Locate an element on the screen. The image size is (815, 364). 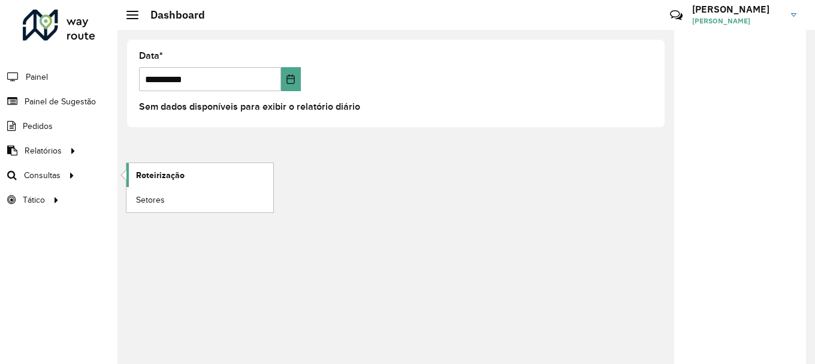
button: Choose Date is located at coordinates (291, 79).